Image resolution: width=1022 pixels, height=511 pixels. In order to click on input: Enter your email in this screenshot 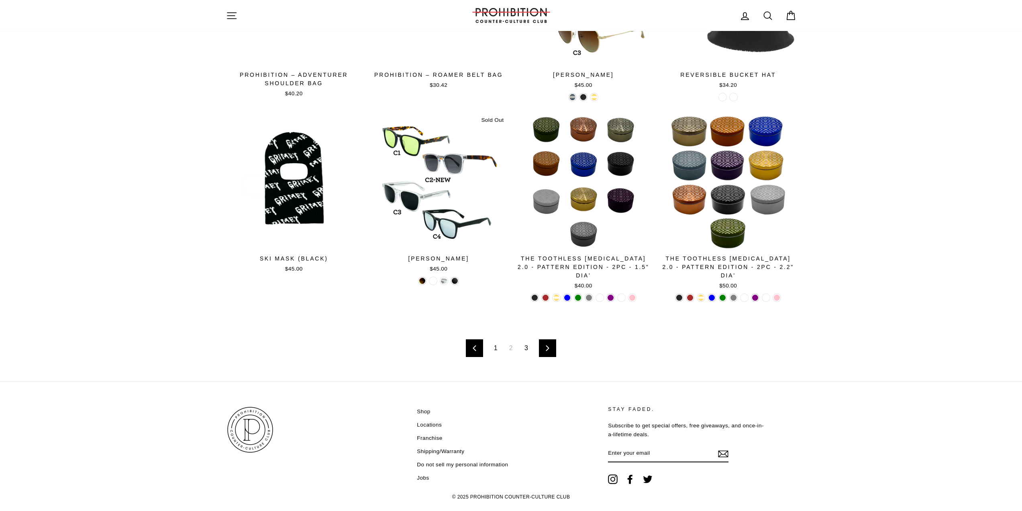, I will do `click(668, 453)`.